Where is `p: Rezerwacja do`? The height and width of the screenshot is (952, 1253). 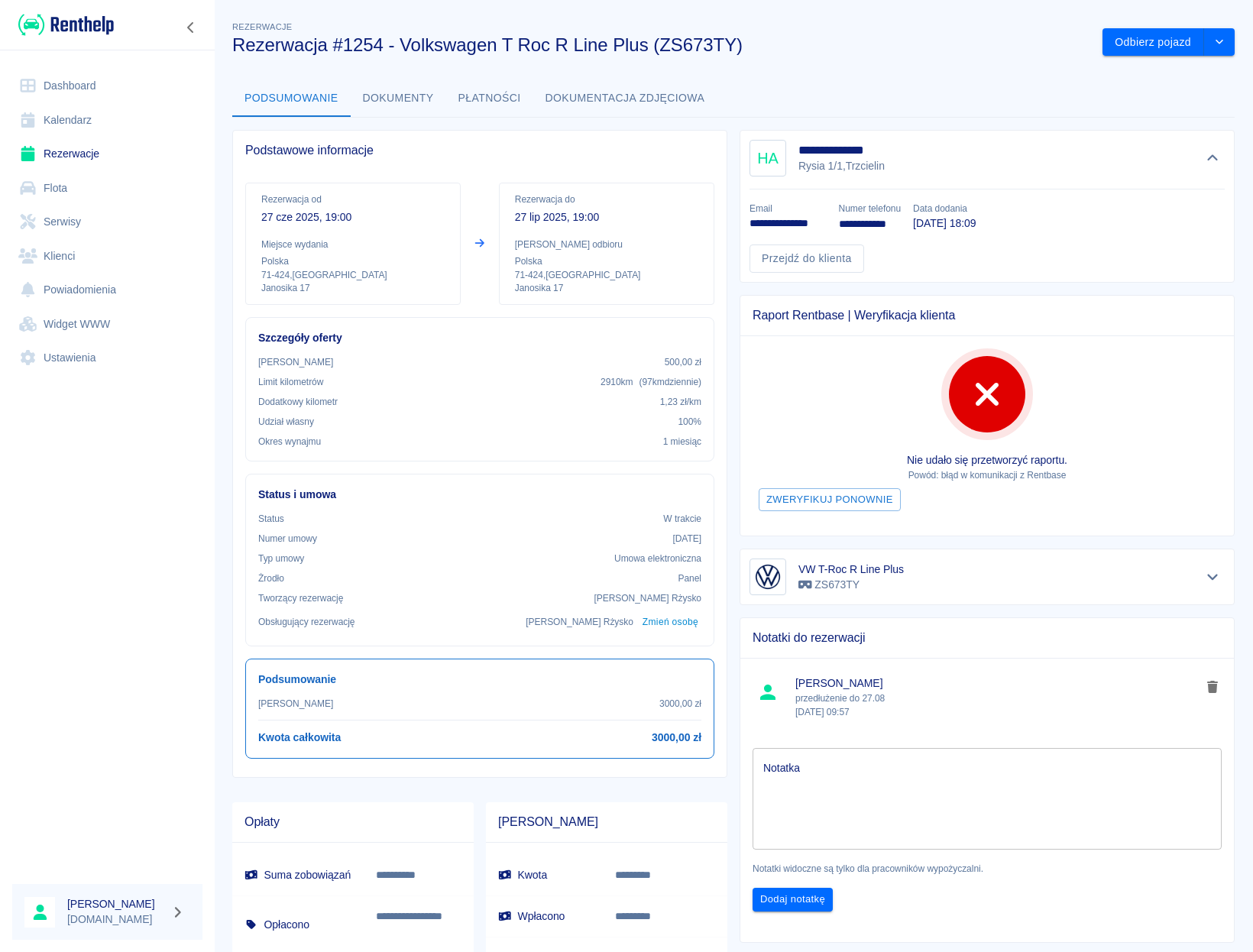 p: Rezerwacja do is located at coordinates (607, 199).